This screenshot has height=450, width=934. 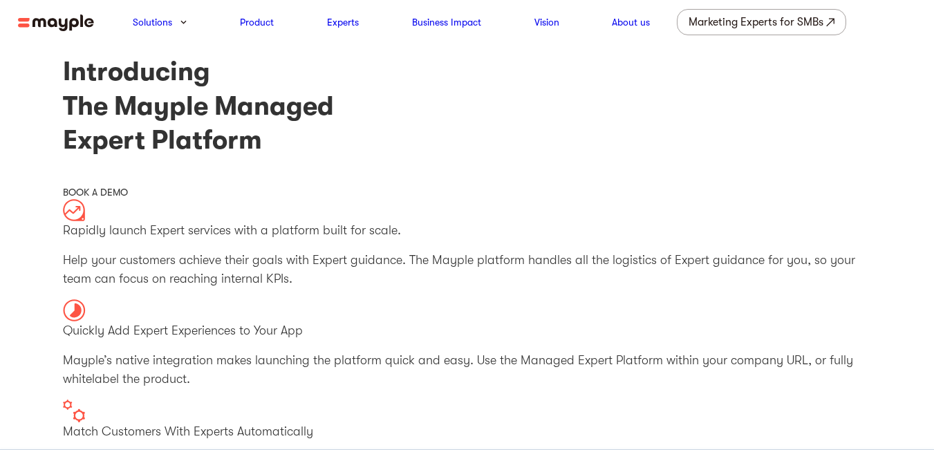 What do you see at coordinates (630, 22) in the screenshot?
I see `a: About us` at bounding box center [630, 22].